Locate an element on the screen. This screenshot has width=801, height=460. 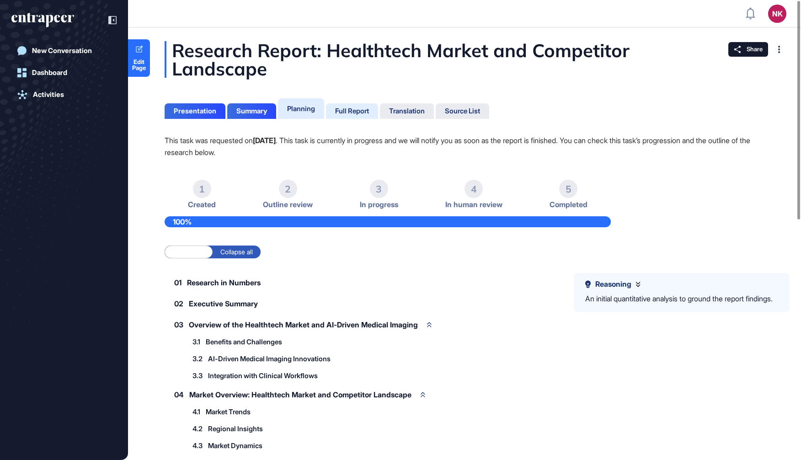
span: In progress is located at coordinates (379, 204).